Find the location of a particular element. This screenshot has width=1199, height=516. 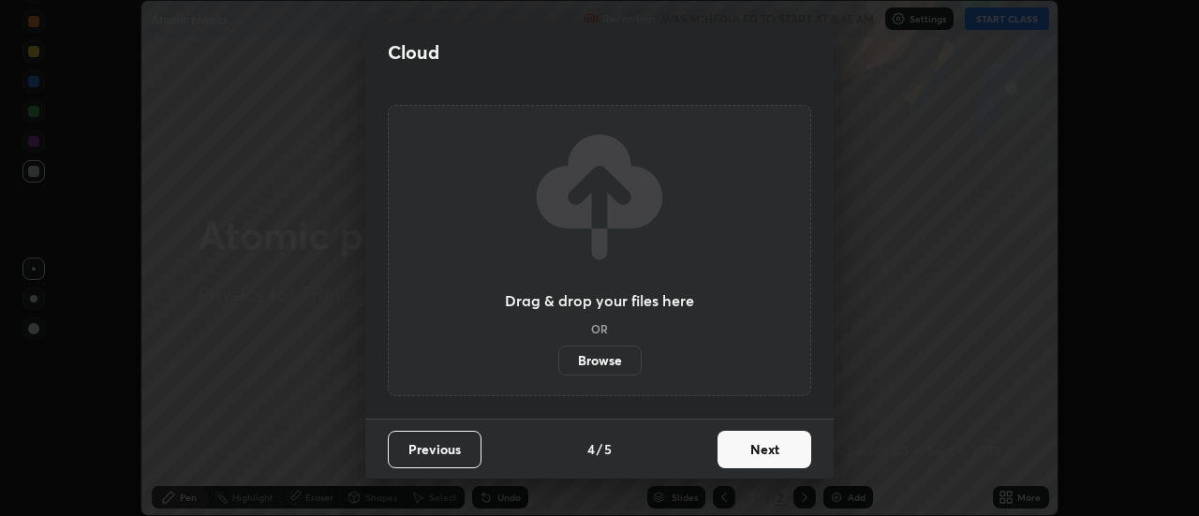

h3: Drag & drop your files here is located at coordinates (599, 301).